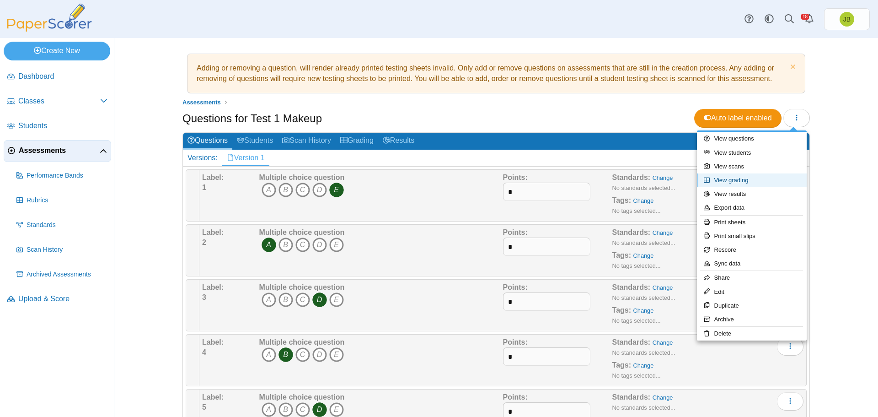 This screenshot has height=417, width=878. I want to click on a: View grading, so click(752, 180).